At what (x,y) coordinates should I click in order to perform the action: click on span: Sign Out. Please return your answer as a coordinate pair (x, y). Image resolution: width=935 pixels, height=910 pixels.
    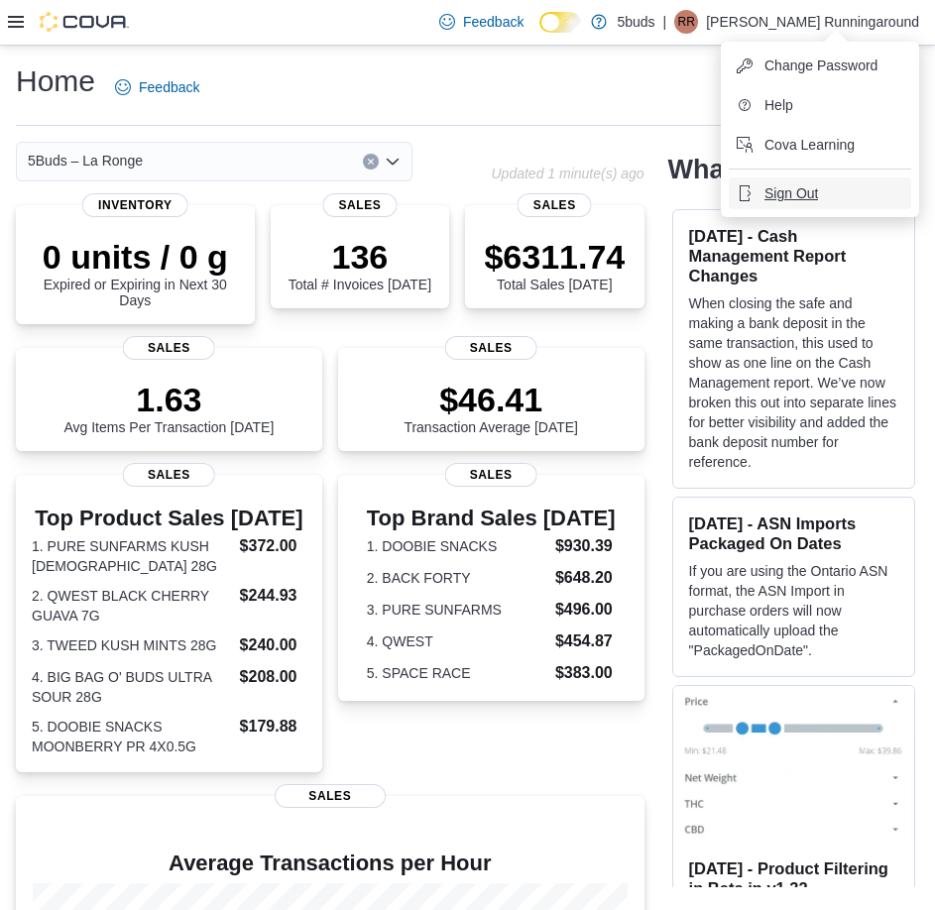
    Looking at the image, I should click on (791, 193).